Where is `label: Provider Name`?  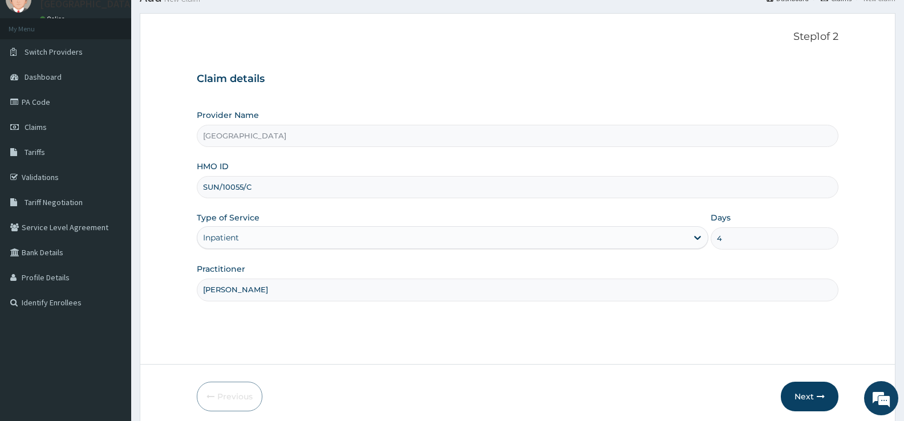 label: Provider Name is located at coordinates (227, 115).